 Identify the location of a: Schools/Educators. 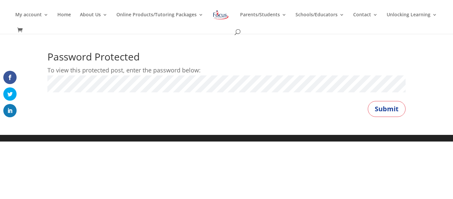
(320, 20).